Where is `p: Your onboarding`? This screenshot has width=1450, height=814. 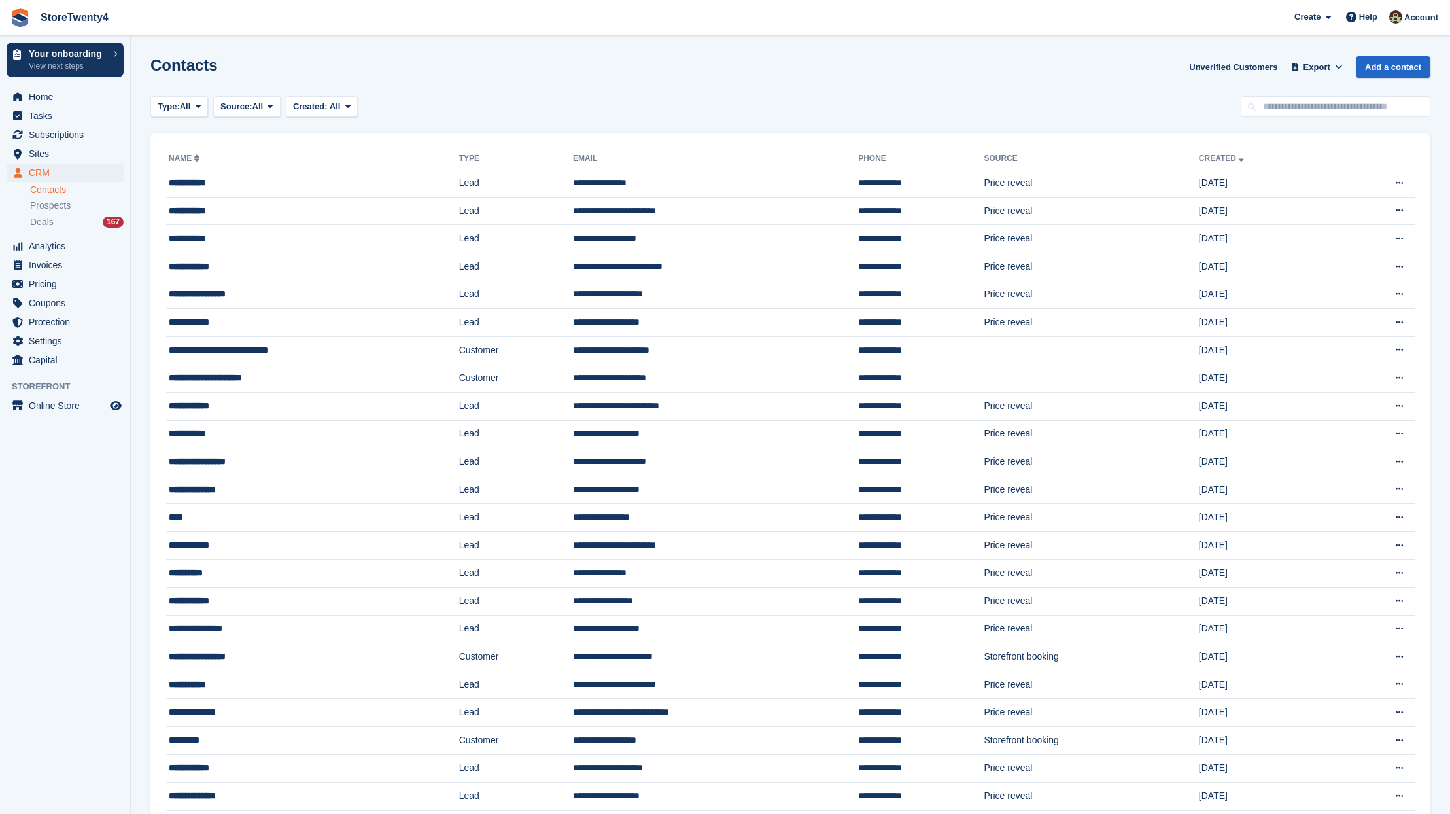
p: Your onboarding is located at coordinates (67, 54).